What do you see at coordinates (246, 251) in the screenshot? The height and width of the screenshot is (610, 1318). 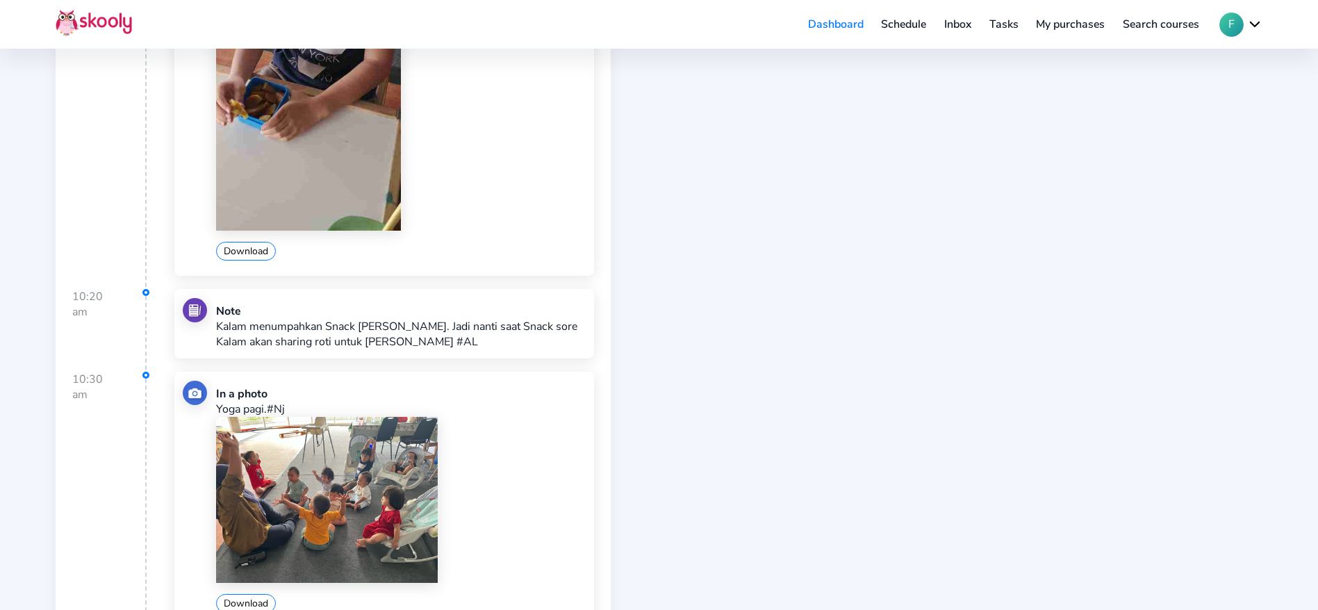 I see `a: Download` at bounding box center [246, 251].